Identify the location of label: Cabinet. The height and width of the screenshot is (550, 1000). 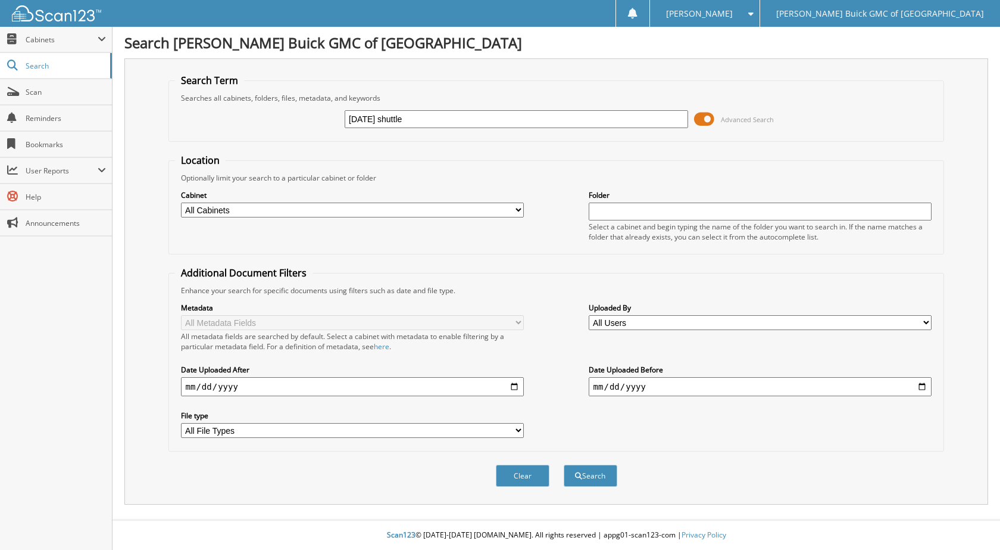
(352, 195).